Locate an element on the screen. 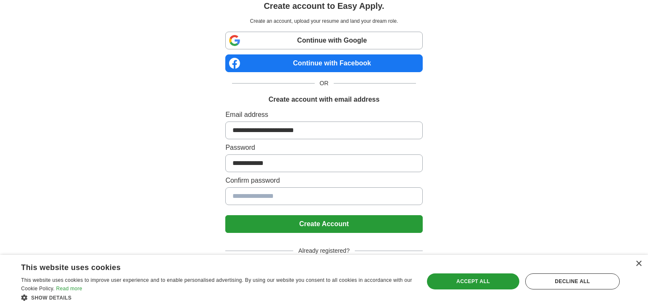  h1: Create account with email address is located at coordinates (324, 100).